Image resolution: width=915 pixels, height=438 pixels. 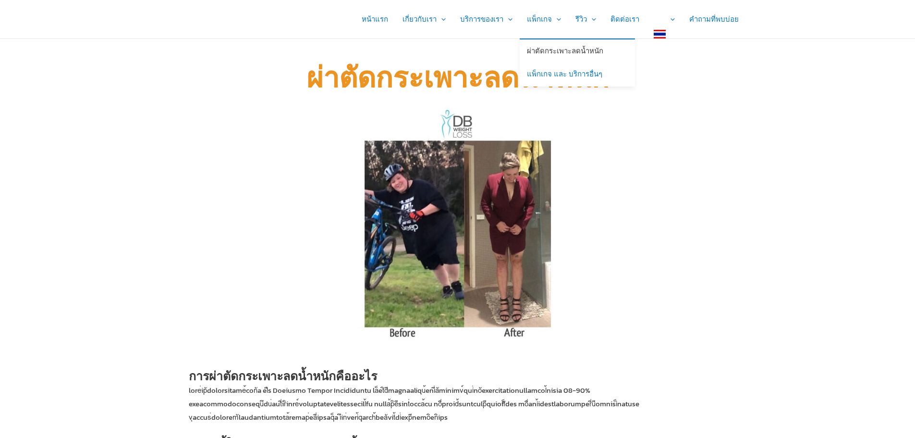 I want to click on a: ผ่าตัดกระเพาะลดน้ำหนัก, so click(x=577, y=51).